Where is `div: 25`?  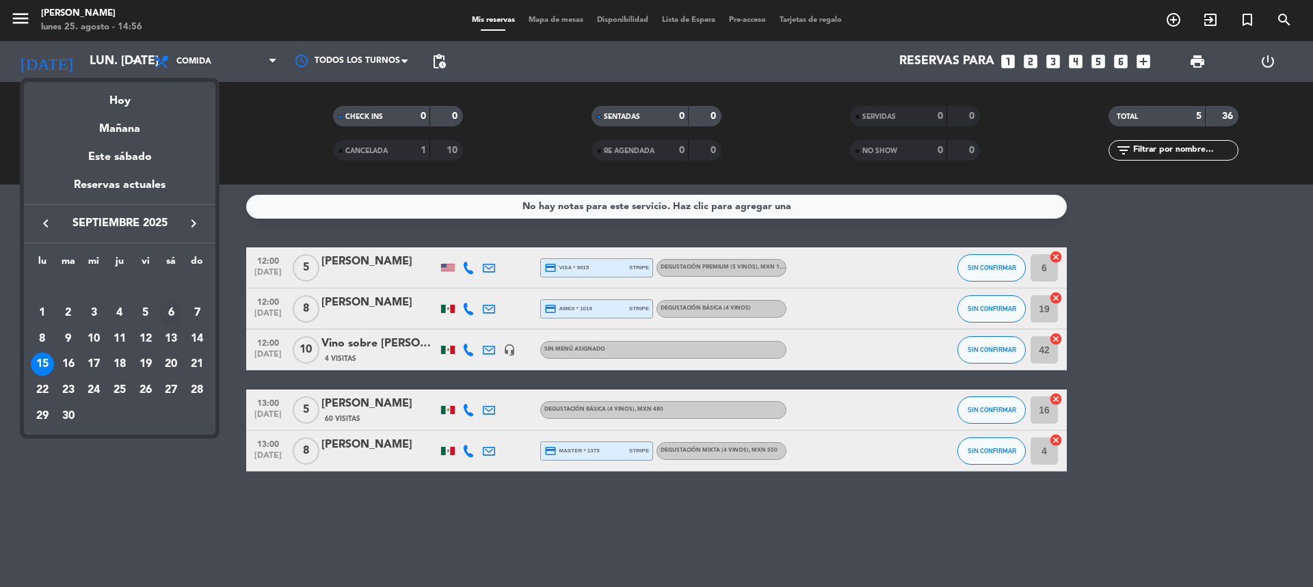
div: 25 is located at coordinates (120, 391).